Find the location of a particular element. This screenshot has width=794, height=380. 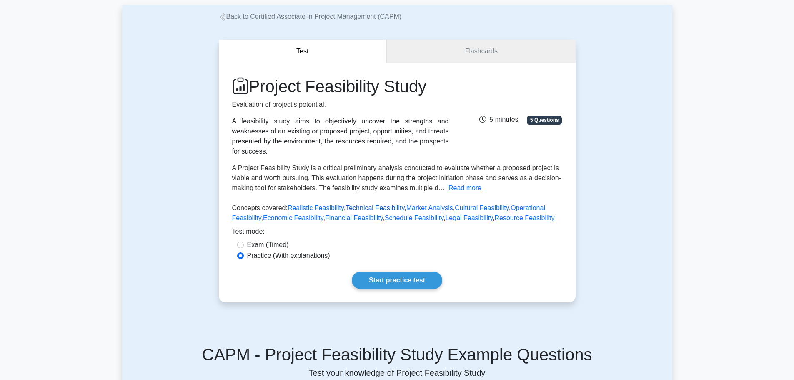

a: Resource Feasibility is located at coordinates (524, 218).